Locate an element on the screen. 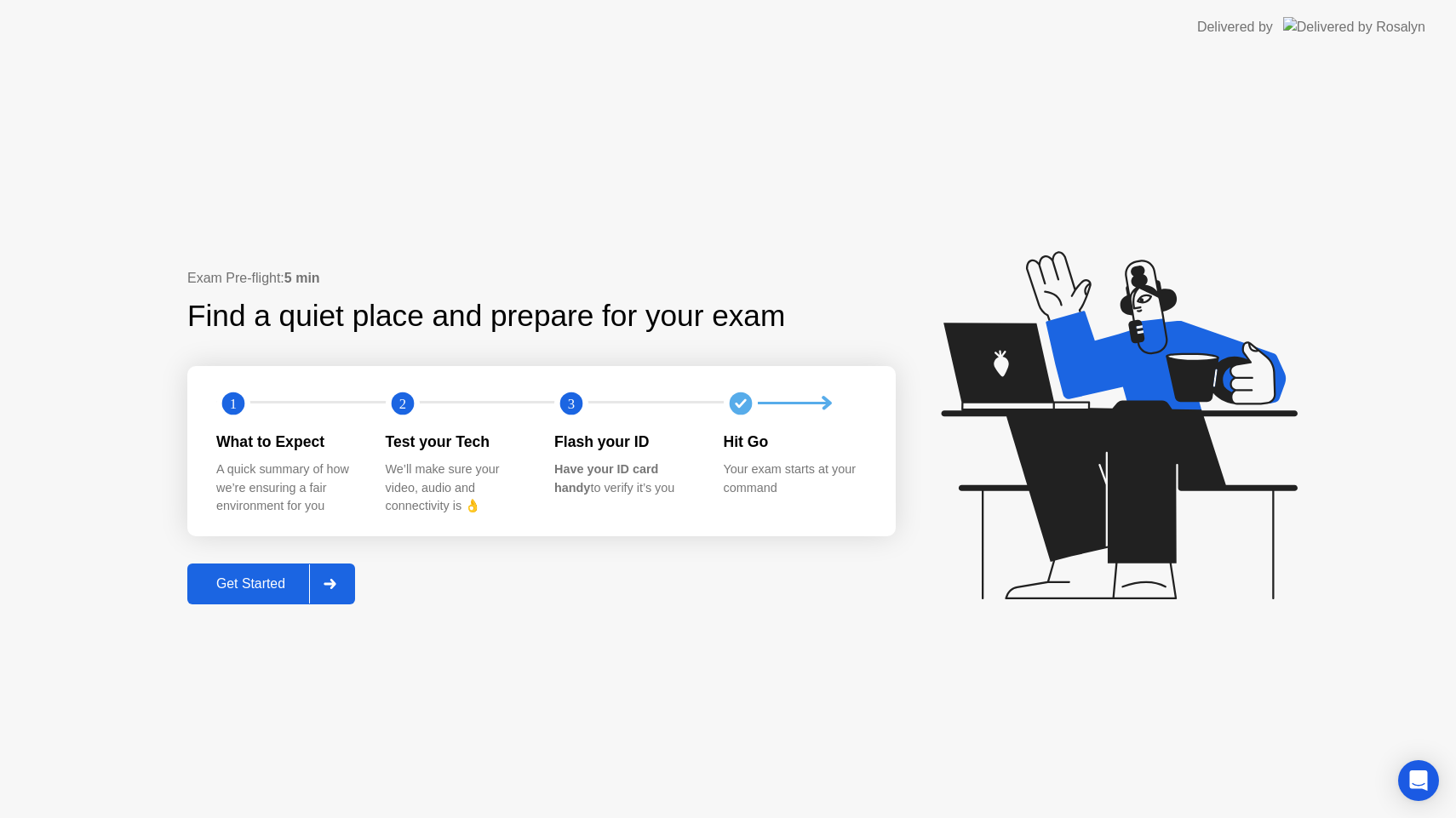  div: to verify it’s you is located at coordinates (625, 478).